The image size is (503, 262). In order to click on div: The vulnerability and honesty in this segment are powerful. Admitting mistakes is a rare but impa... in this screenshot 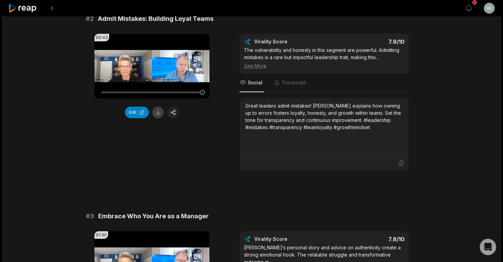, I will do `click(324, 58)`.